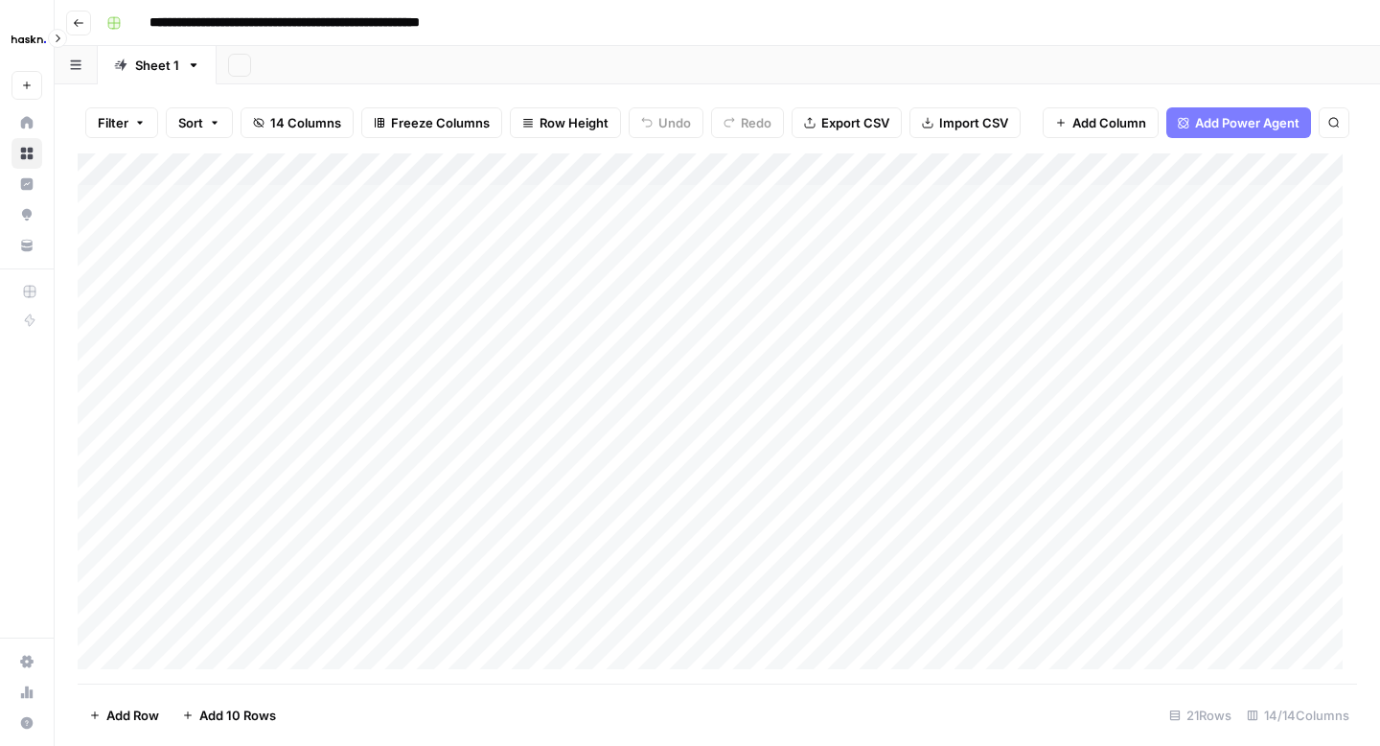  I want to click on button: Filter, so click(122, 123).